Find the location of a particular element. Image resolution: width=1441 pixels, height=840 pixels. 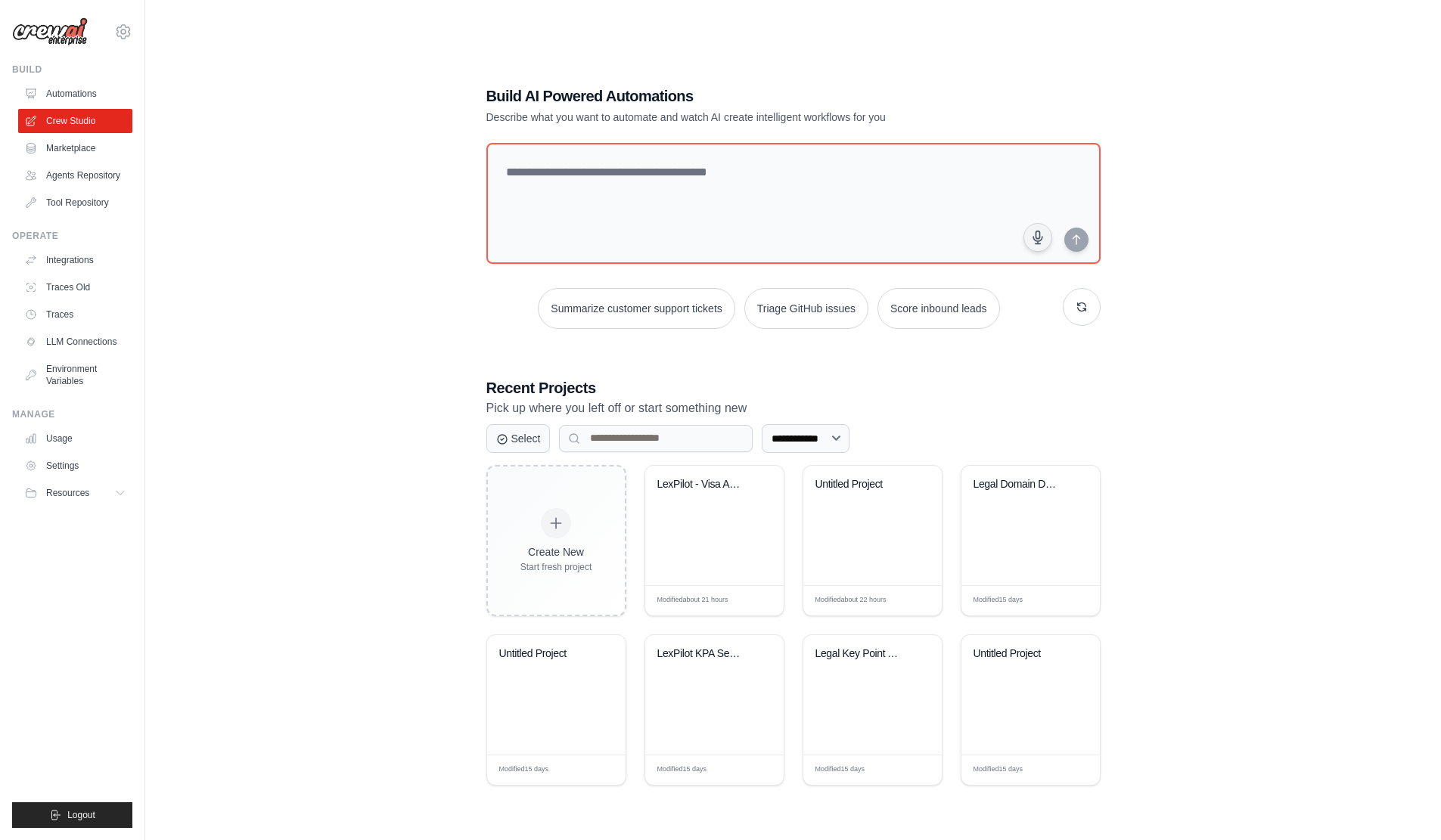

div: Create New is located at coordinates (556, 552).